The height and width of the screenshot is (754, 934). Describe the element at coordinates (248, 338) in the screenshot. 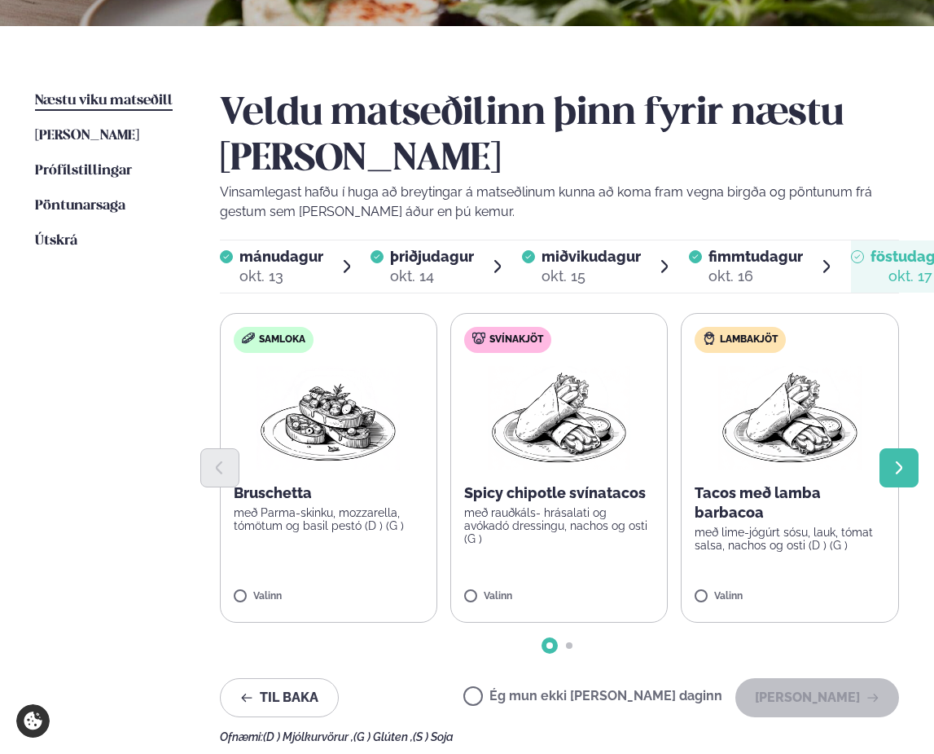

I see `img: sandwich-new-16px.svg` at that location.